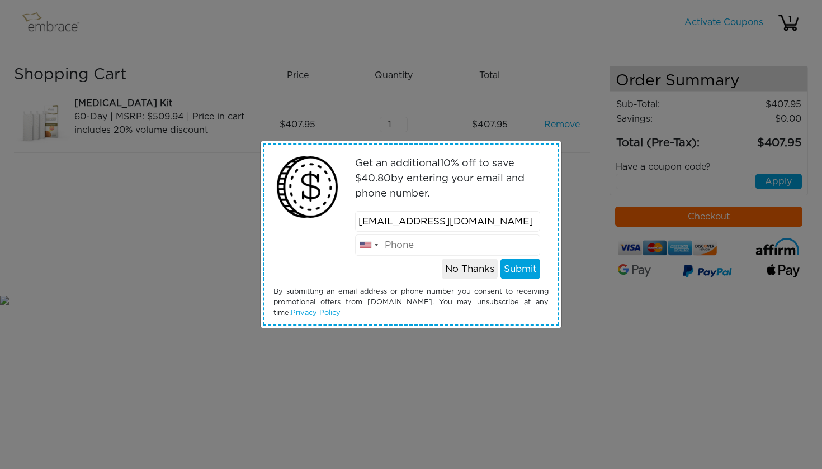  Describe the element at coordinates (411, 303) in the screenshot. I see `div: By submitting an email address or phone number you consent to receiving promotional offers from [...` at that location.